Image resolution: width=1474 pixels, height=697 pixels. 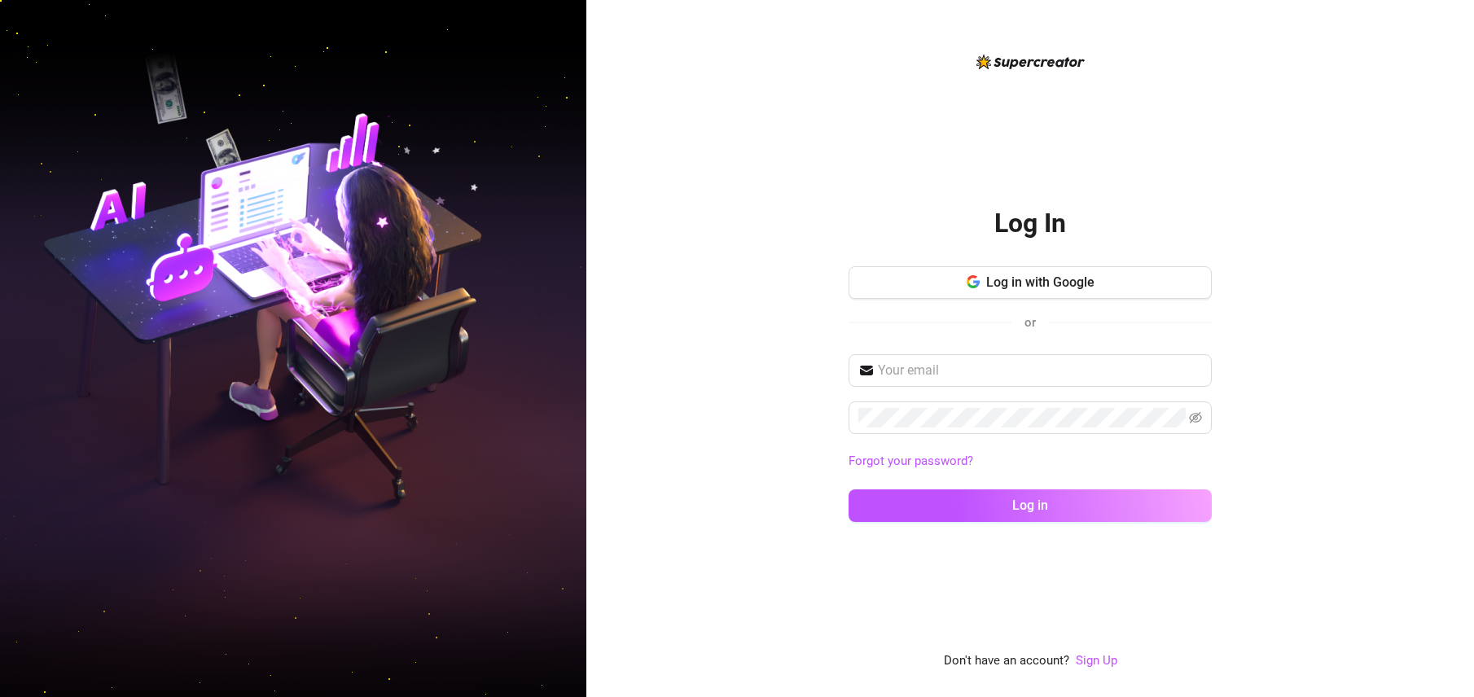 I want to click on span: Log in with Google, so click(x=1040, y=282).